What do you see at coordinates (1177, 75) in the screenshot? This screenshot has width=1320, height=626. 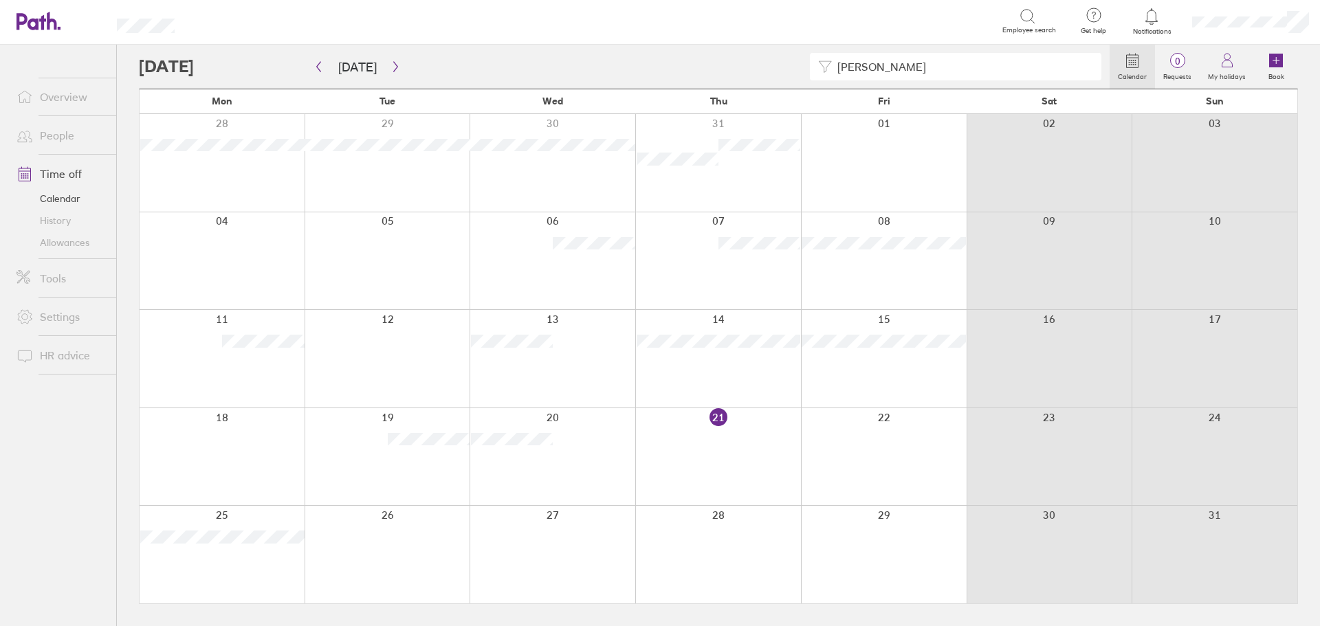 I see `label: Requests` at bounding box center [1177, 75].